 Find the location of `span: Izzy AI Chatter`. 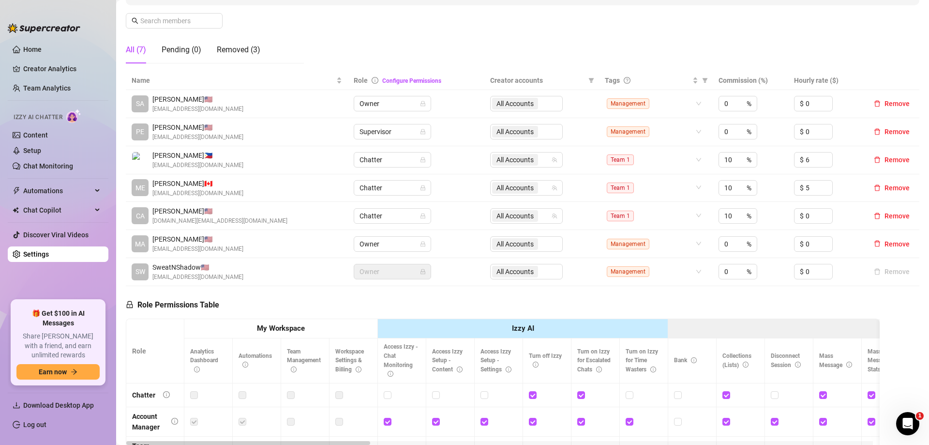

span: Izzy AI Chatter is located at coordinates (38, 117).